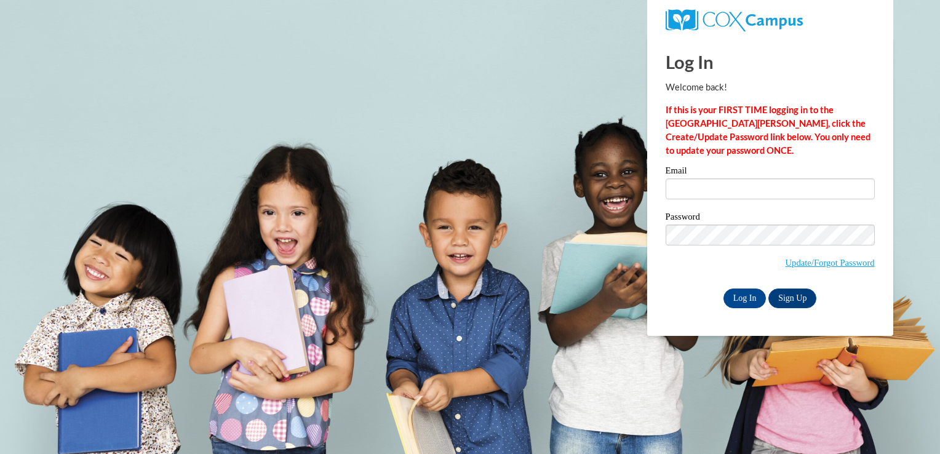  I want to click on h1: Log In, so click(770, 62).